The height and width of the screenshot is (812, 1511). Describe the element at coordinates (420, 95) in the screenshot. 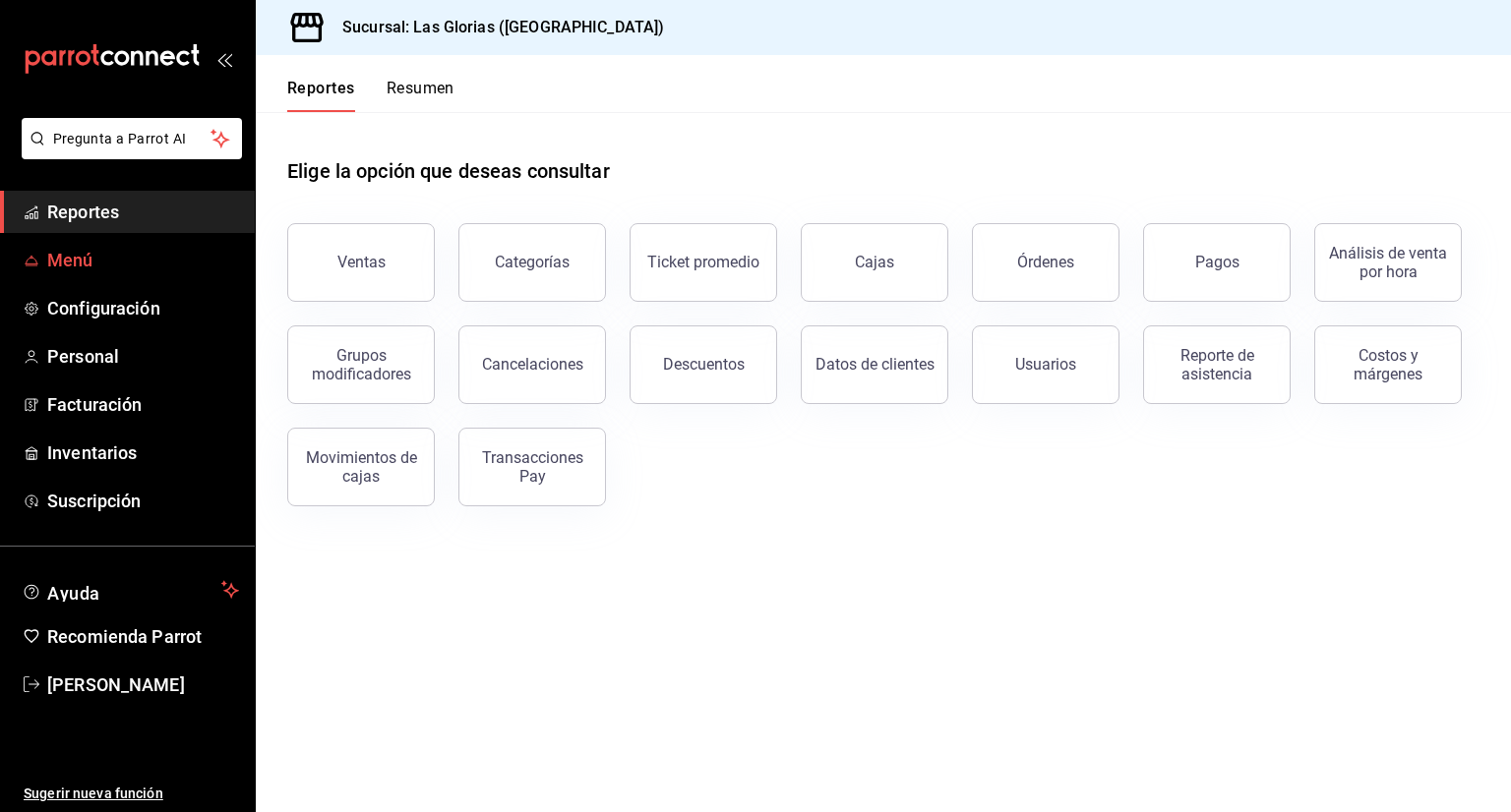

I see `button: Resumen` at that location.